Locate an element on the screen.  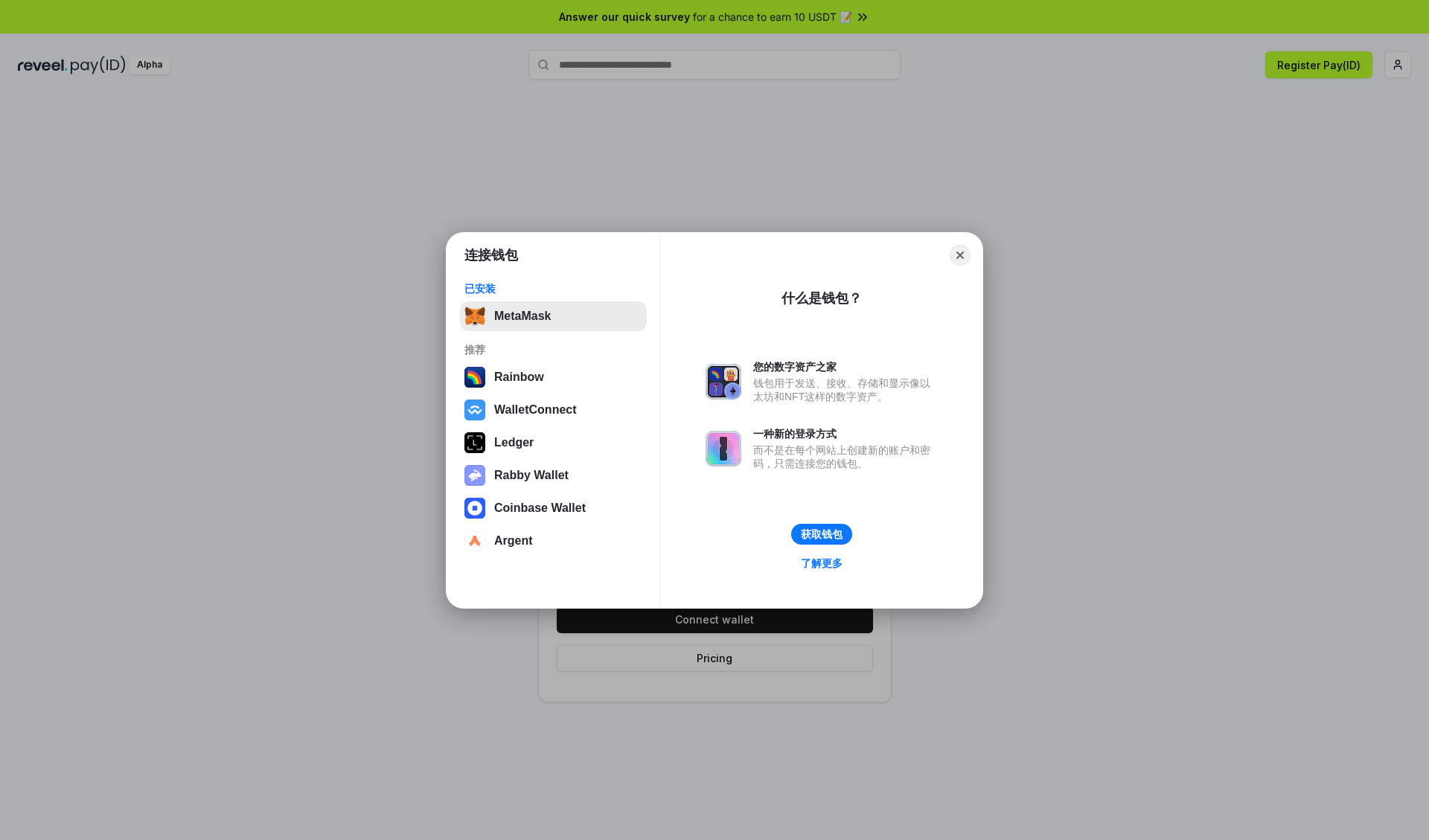
div: Rabby Wallet is located at coordinates (532, 476).